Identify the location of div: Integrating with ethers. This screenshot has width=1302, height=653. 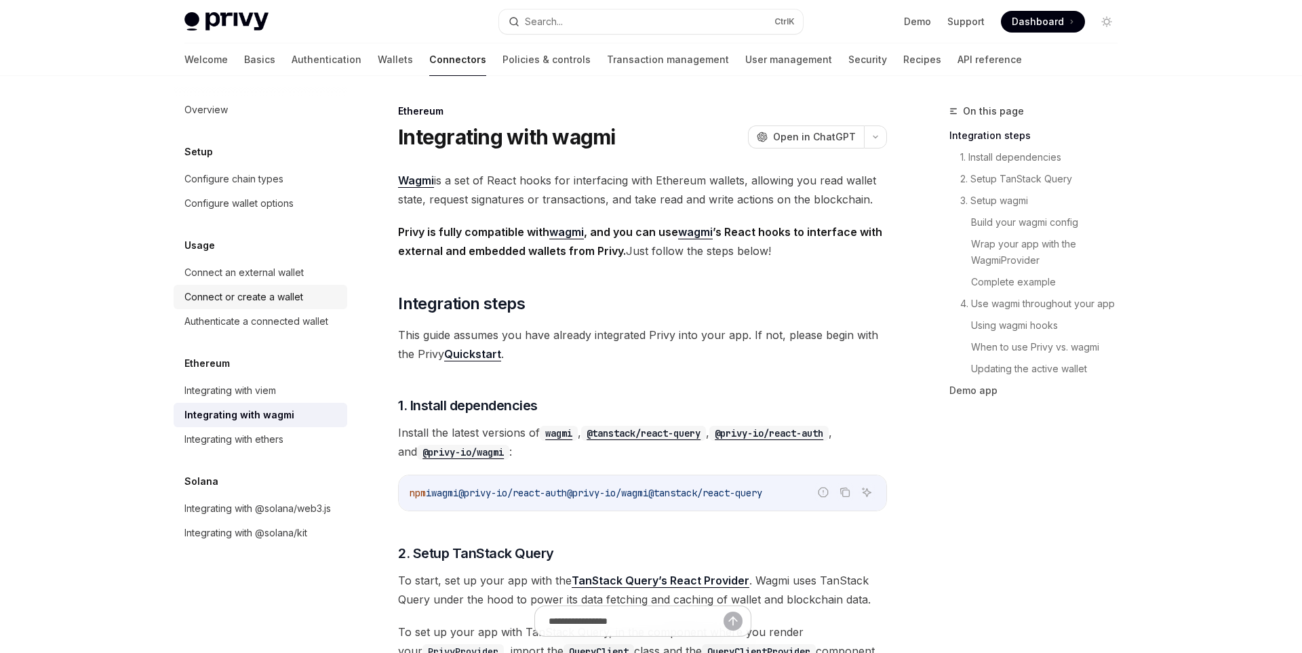
(234, 439).